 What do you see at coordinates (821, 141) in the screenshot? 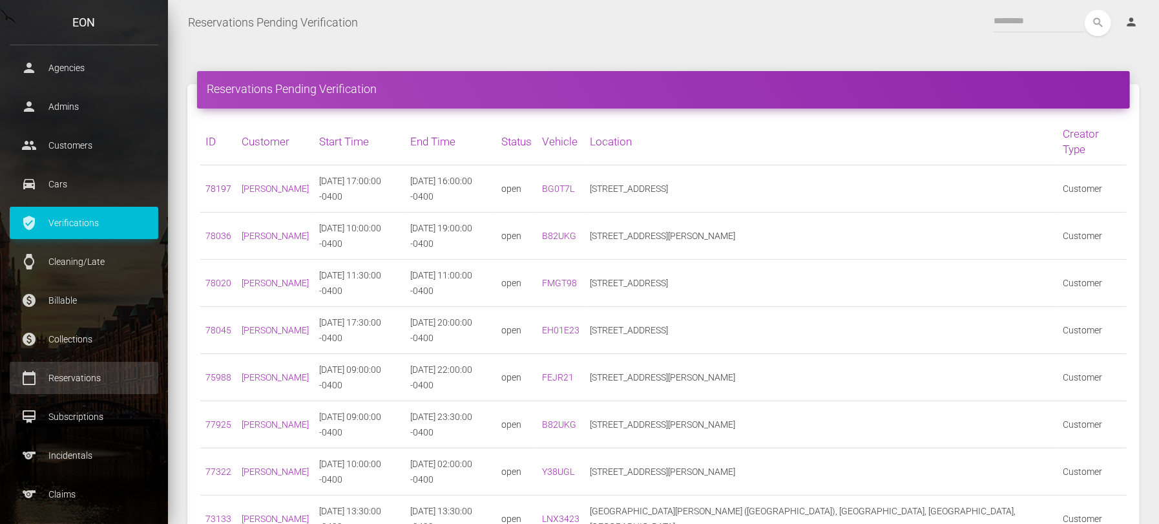
I see `th: Location` at bounding box center [821, 141].